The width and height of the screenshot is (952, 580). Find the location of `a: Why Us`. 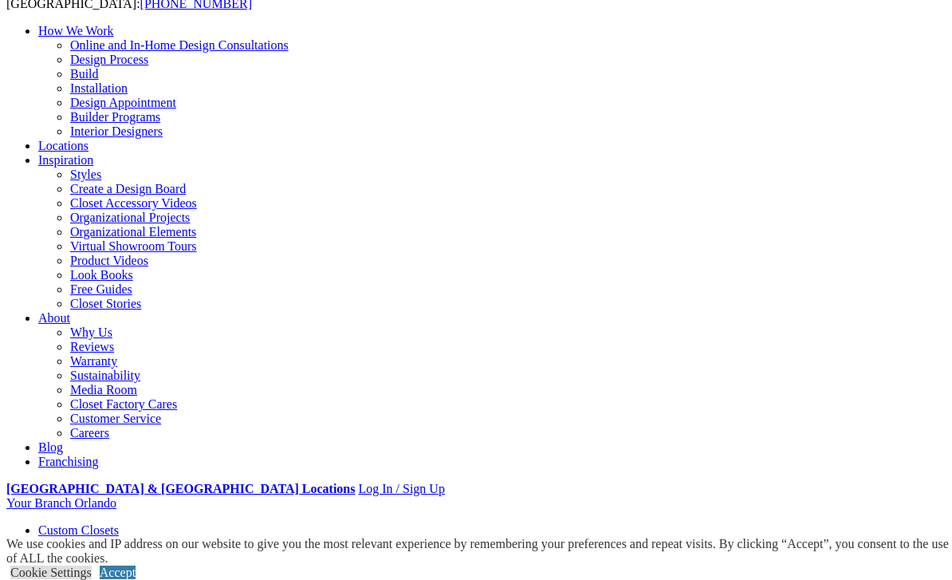

a: Why Us is located at coordinates (91, 332).